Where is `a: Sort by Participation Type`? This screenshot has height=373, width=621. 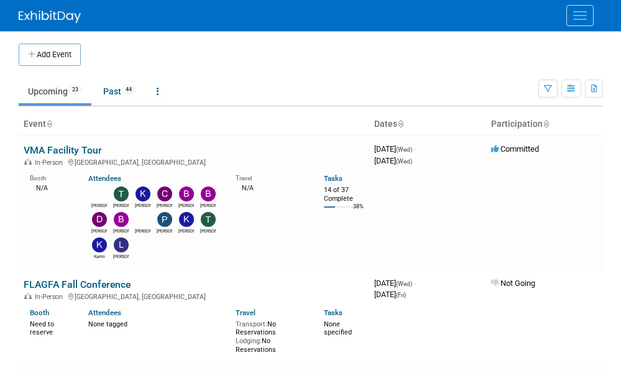 a: Sort by Participation Type is located at coordinates (546, 124).